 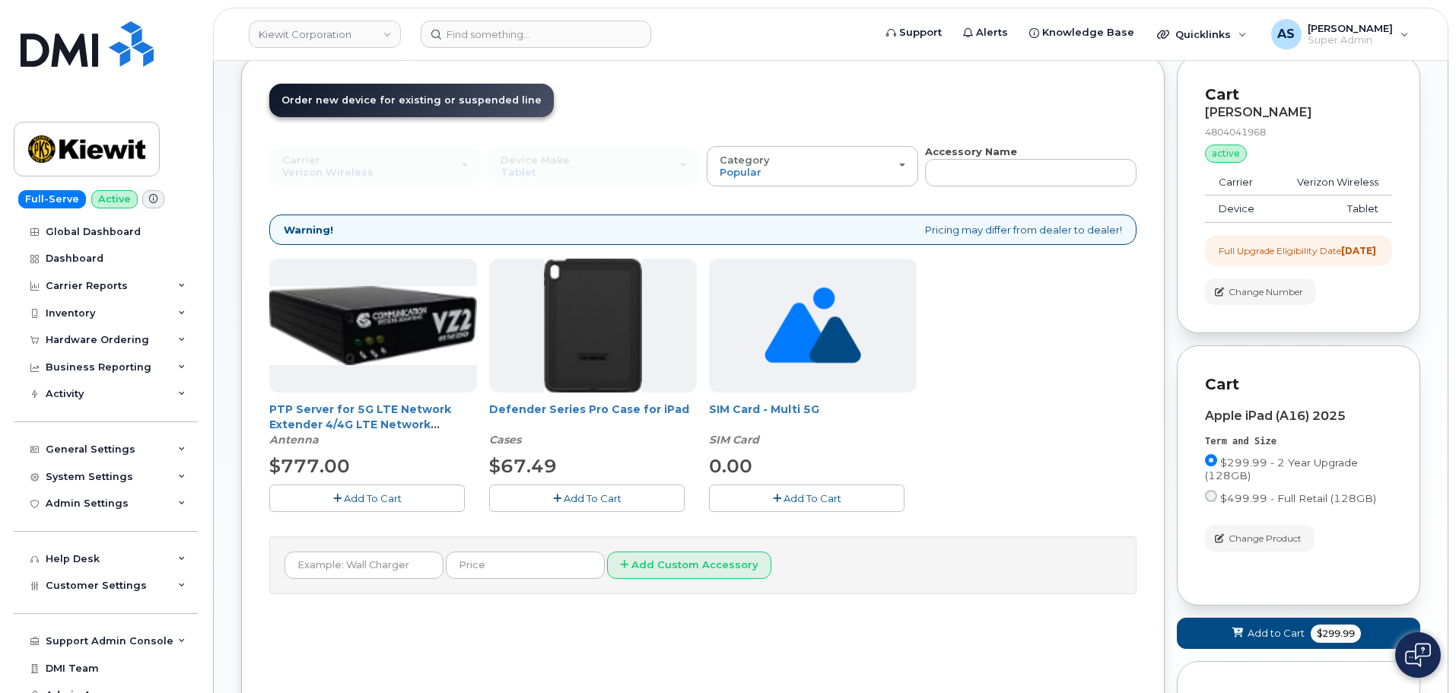 I want to click on div: Pricing may differ from dealer to dealer!, so click(x=703, y=230).